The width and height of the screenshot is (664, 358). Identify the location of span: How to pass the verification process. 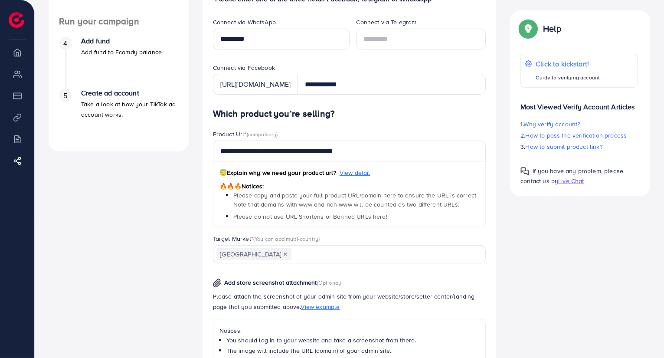
(576, 135).